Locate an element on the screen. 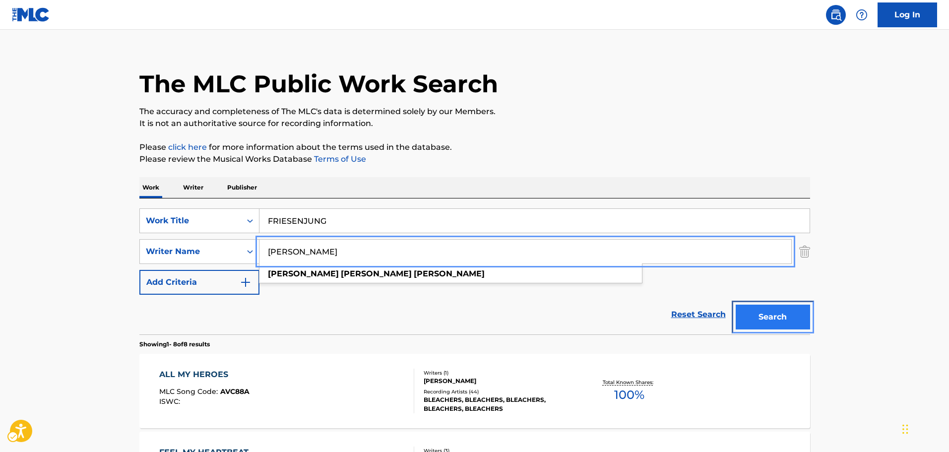  span: MLC Song Code : is located at coordinates (190, 392).